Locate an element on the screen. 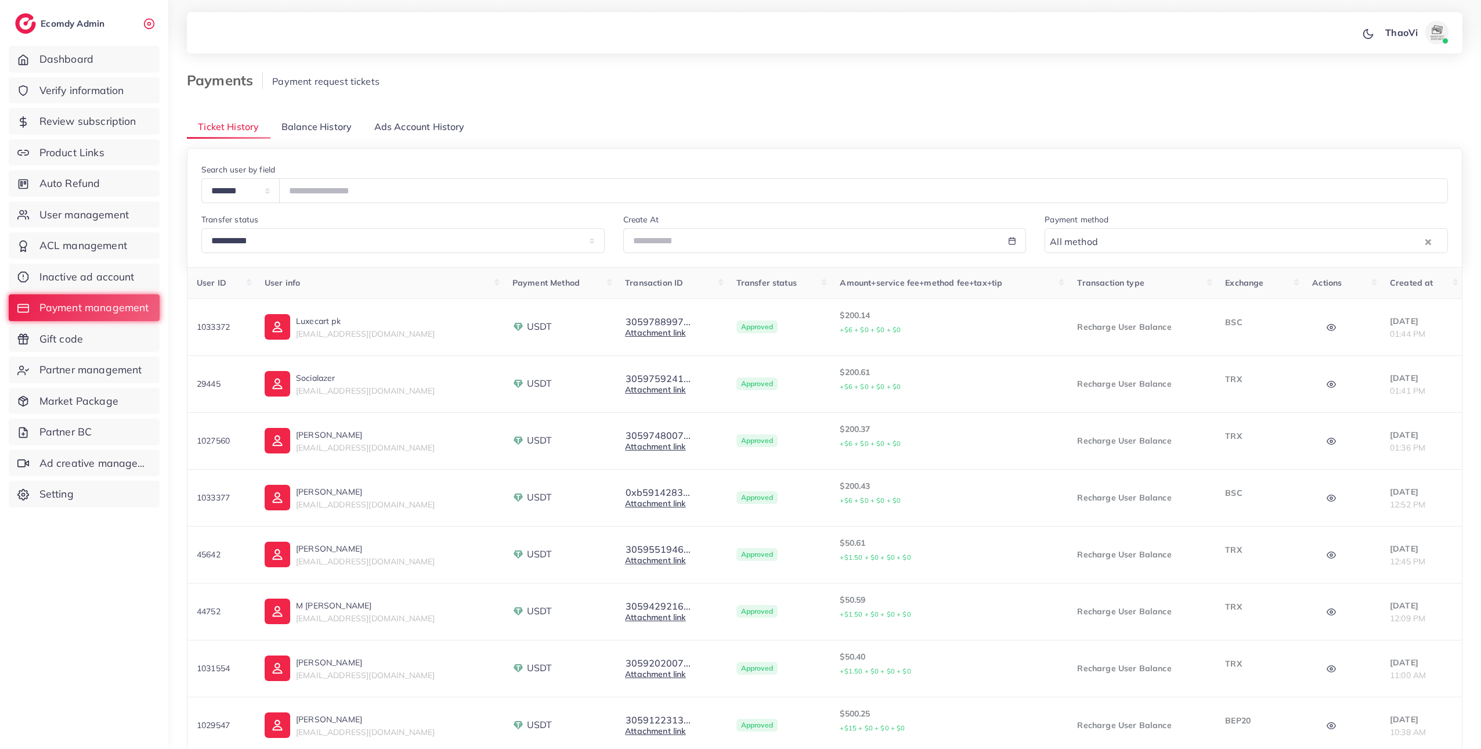 The image size is (1481, 749). button: 3059759241... is located at coordinates (658, 378).